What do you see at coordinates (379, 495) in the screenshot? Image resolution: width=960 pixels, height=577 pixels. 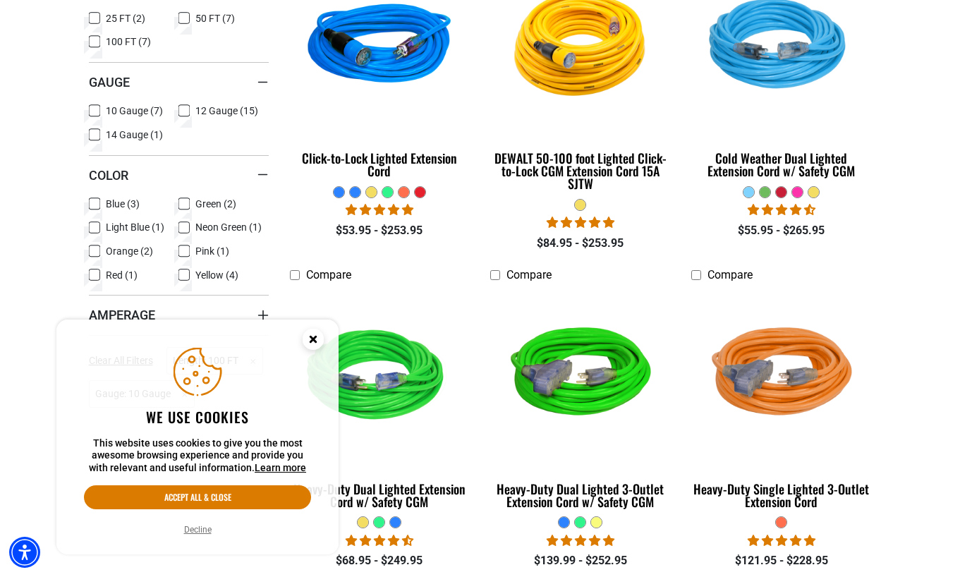 I see `div: Heavy-Duty Dual Lighted Extension Cord w/ Safety CGM` at bounding box center [379, 495].